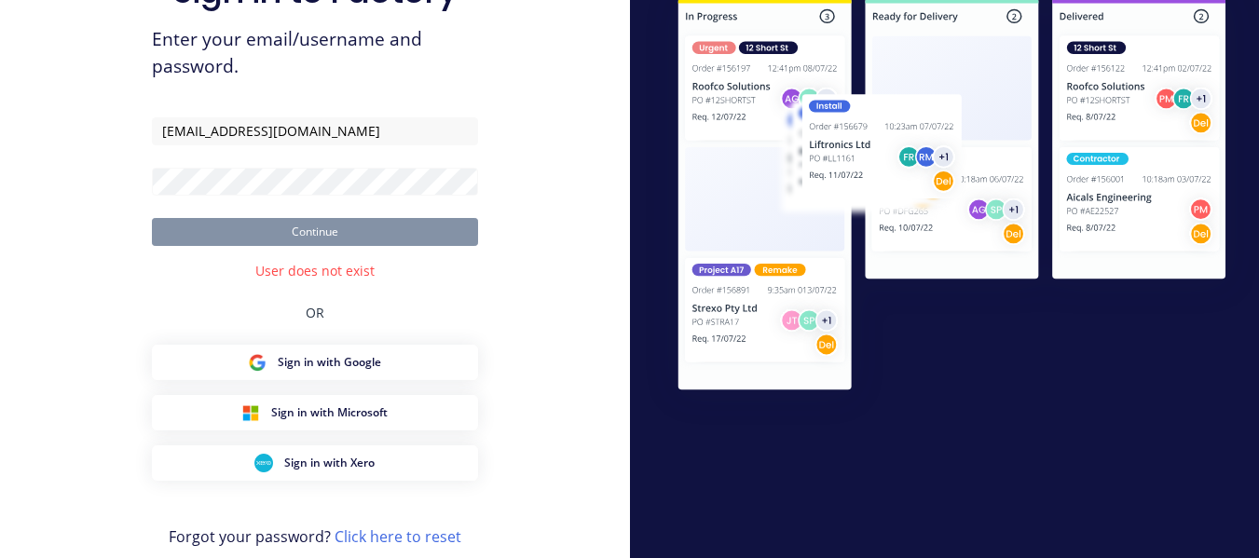 This screenshot has width=1259, height=558. Describe the element at coordinates (329, 413) in the screenshot. I see `span: Sign in with Microsoft` at that location.